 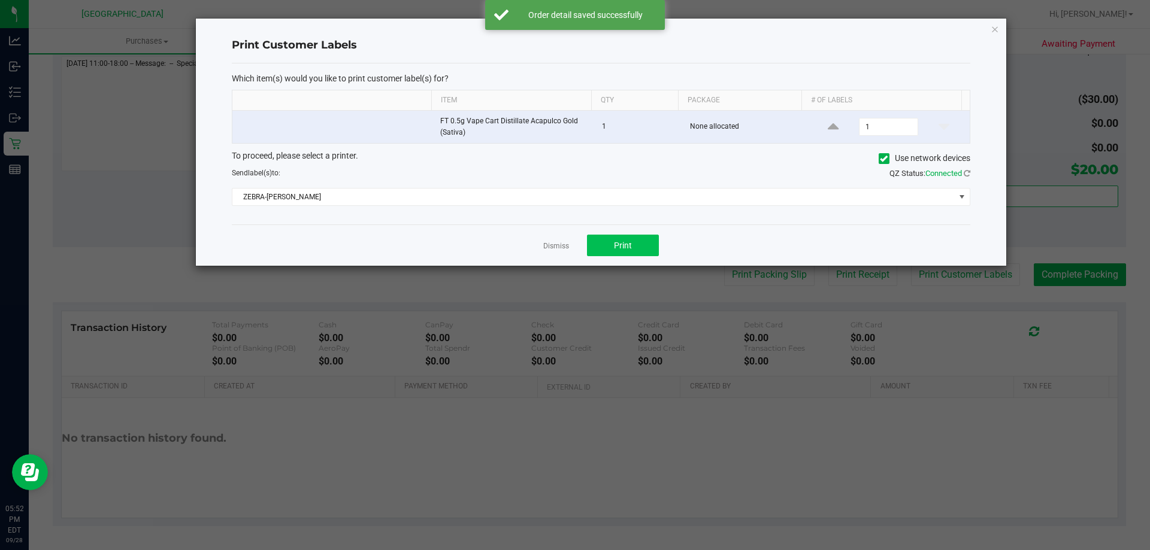 What do you see at coordinates (601, 159) in the screenshot?
I see `div: To proceed, please select a printer.` at bounding box center [601, 159].